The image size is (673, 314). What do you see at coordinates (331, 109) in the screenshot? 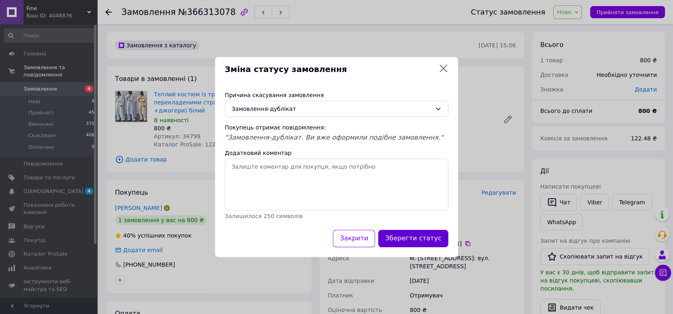
I see `div: Замовлення-дублікат` at bounding box center [331, 109].